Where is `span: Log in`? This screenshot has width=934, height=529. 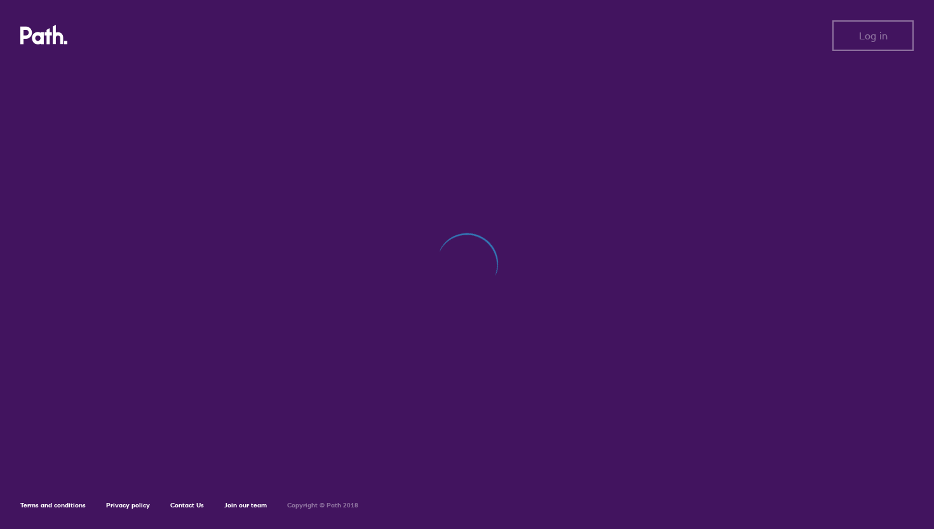
span: Log in is located at coordinates (873, 36).